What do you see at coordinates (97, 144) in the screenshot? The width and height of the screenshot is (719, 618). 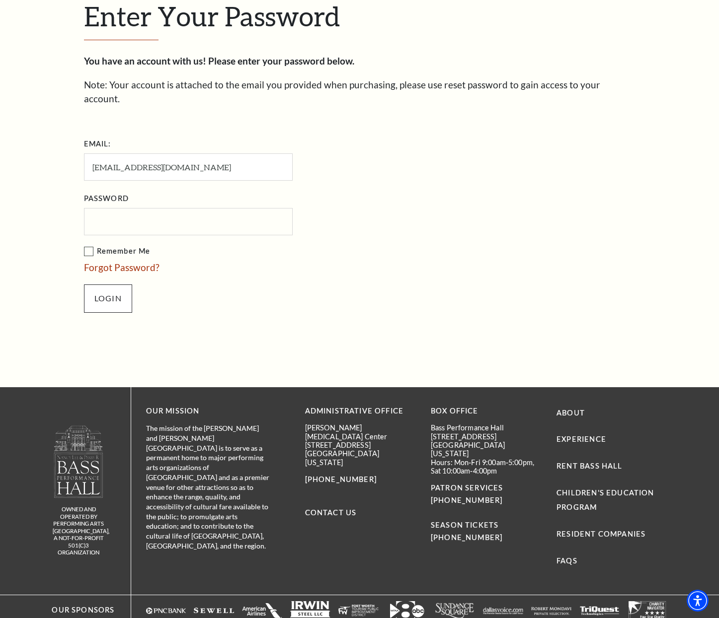 I see `label: Email:` at bounding box center [97, 144].